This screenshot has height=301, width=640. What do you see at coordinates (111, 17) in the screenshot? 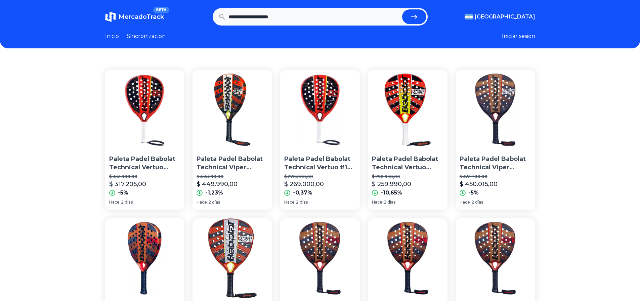
I see `img: MercadoTrack` at bounding box center [111, 17].